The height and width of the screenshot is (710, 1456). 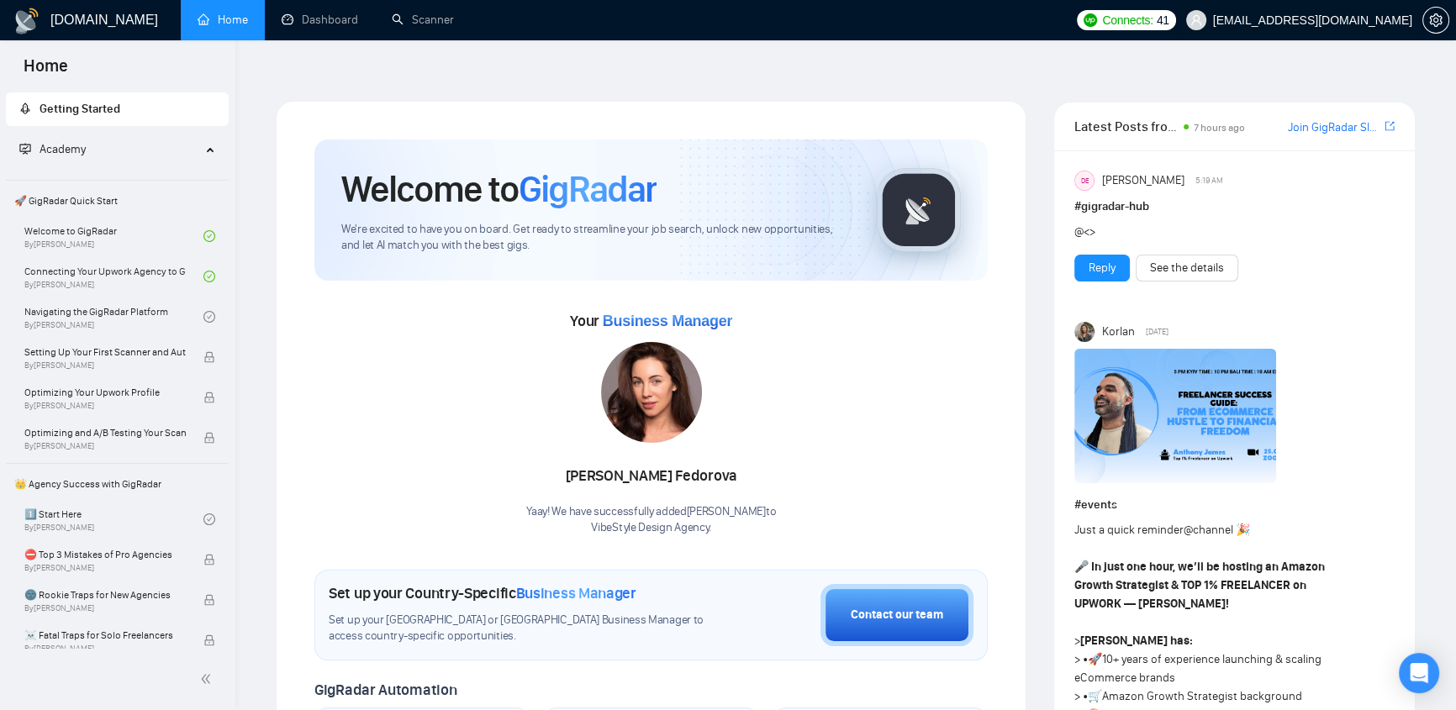 What do you see at coordinates (1187, 268) in the screenshot?
I see `button: See the details` at bounding box center [1187, 268].